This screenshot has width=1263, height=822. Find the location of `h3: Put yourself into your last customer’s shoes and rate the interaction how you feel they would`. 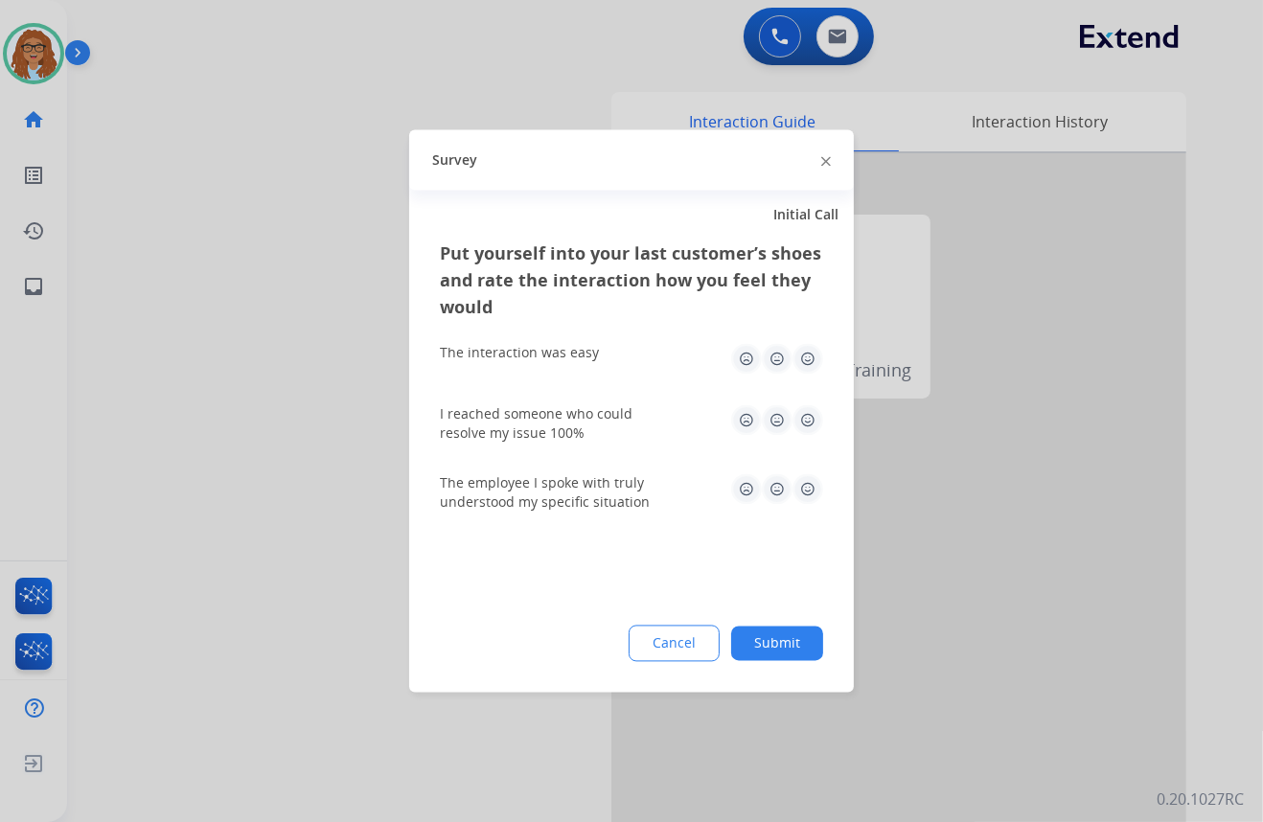

h3: Put yourself into your last customer’s shoes and rate the interaction how you feel they would is located at coordinates (632, 281).